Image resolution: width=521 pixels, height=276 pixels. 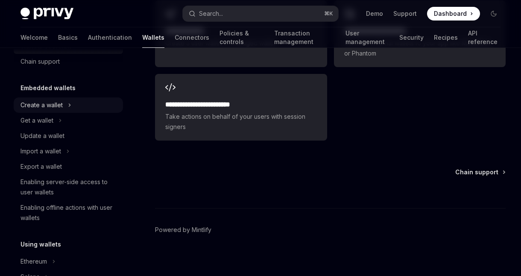 I want to click on div: Import a wallet, so click(x=41, y=151).